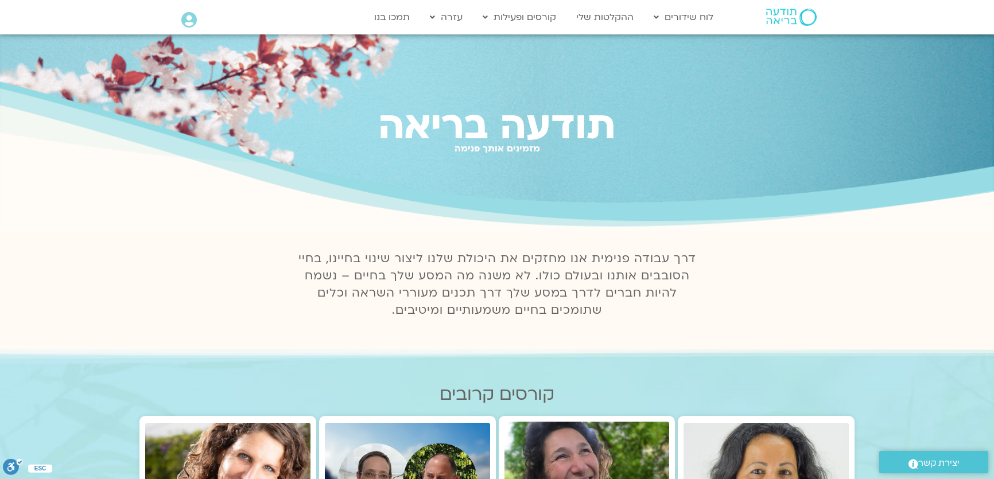  I want to click on a: עזרה, so click(446, 17).